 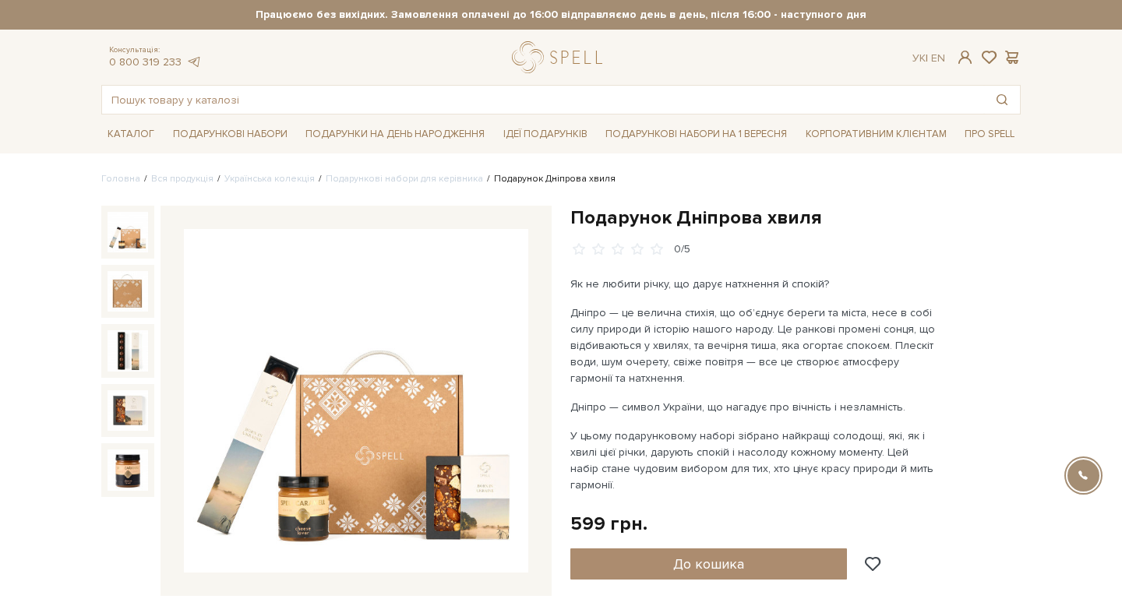 I want to click on a: Вся продукція, so click(x=182, y=178).